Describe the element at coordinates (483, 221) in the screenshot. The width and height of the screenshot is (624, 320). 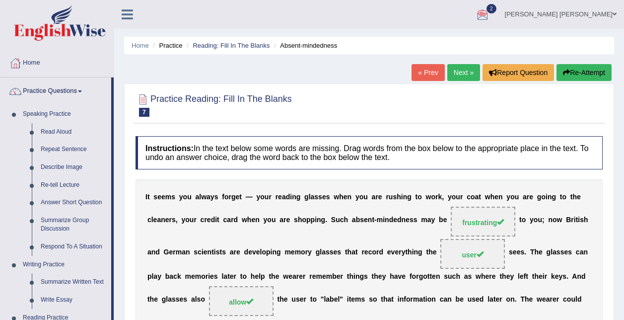
I see `span: Drop target` at that location.